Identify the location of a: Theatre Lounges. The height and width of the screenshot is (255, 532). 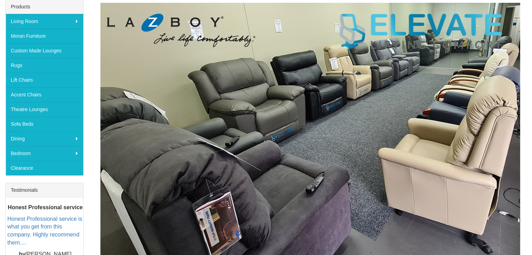
(44, 109).